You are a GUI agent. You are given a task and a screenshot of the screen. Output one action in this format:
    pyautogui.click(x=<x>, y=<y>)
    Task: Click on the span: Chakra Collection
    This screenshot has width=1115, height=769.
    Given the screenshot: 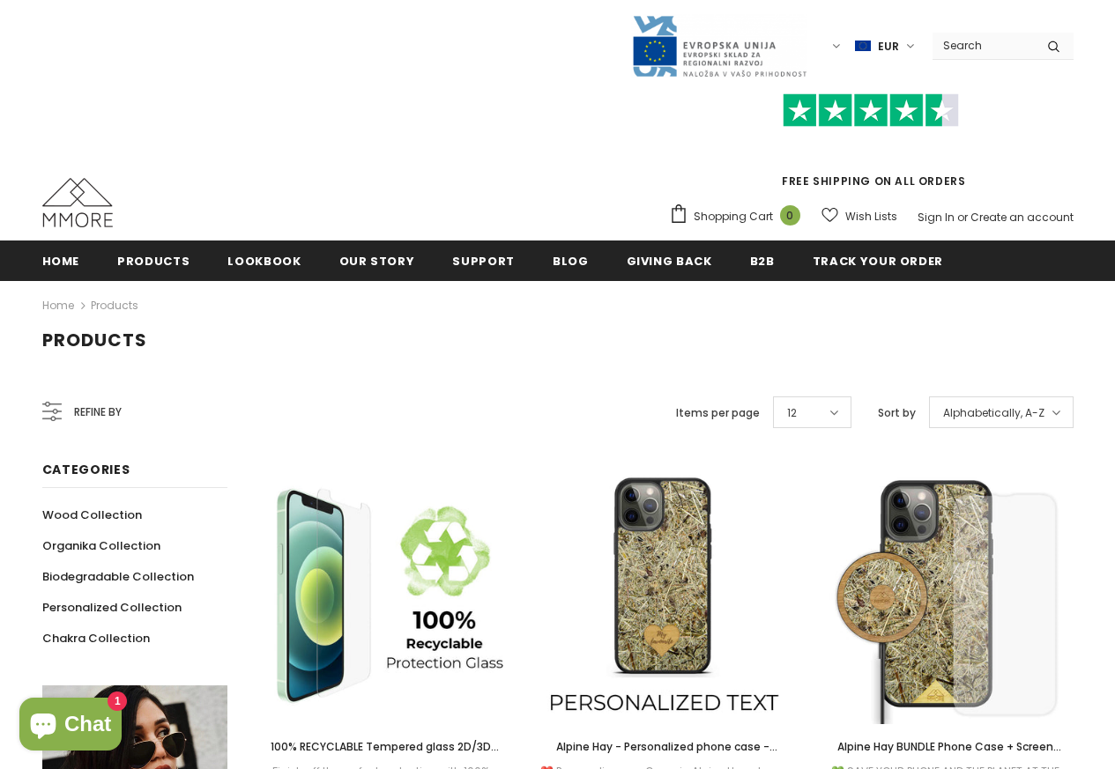 What is the action you would take?
    pyautogui.click(x=96, y=638)
    